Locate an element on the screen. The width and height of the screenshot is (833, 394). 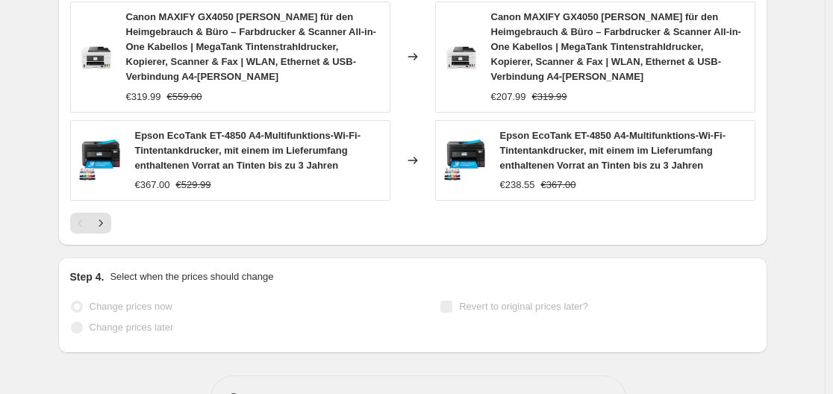
h2: Step 4. is located at coordinates (87, 277).